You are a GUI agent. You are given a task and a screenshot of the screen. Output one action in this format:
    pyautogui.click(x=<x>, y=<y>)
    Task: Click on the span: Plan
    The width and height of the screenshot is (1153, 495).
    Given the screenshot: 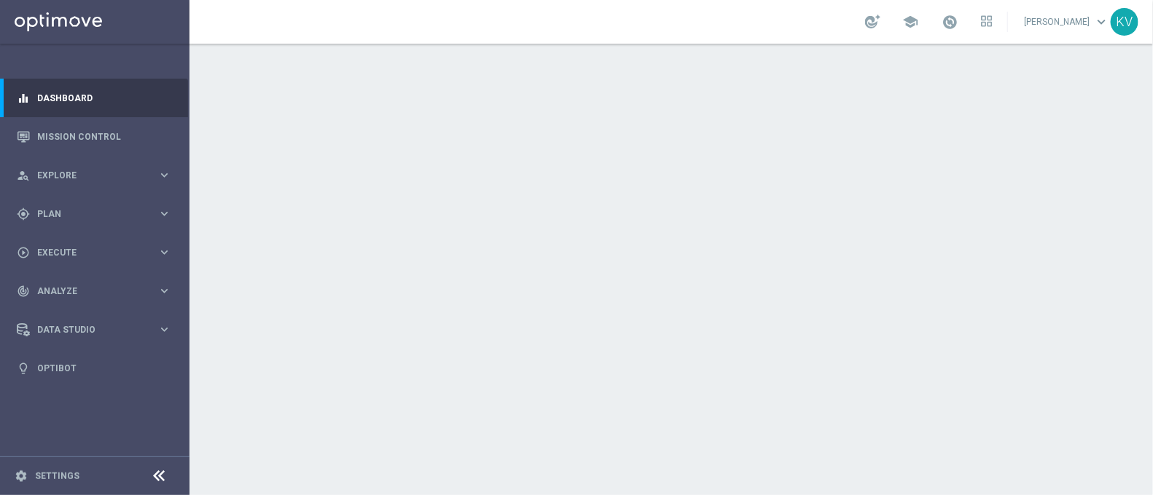 What is the action you would take?
    pyautogui.click(x=97, y=214)
    